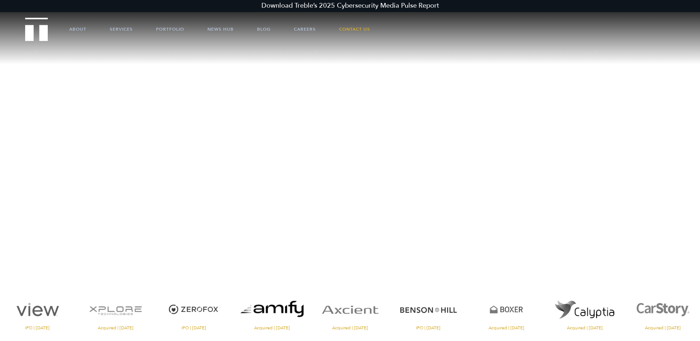  What do you see at coordinates (663, 311) in the screenshot?
I see `a: Visit the CarStory website` at bounding box center [663, 311].